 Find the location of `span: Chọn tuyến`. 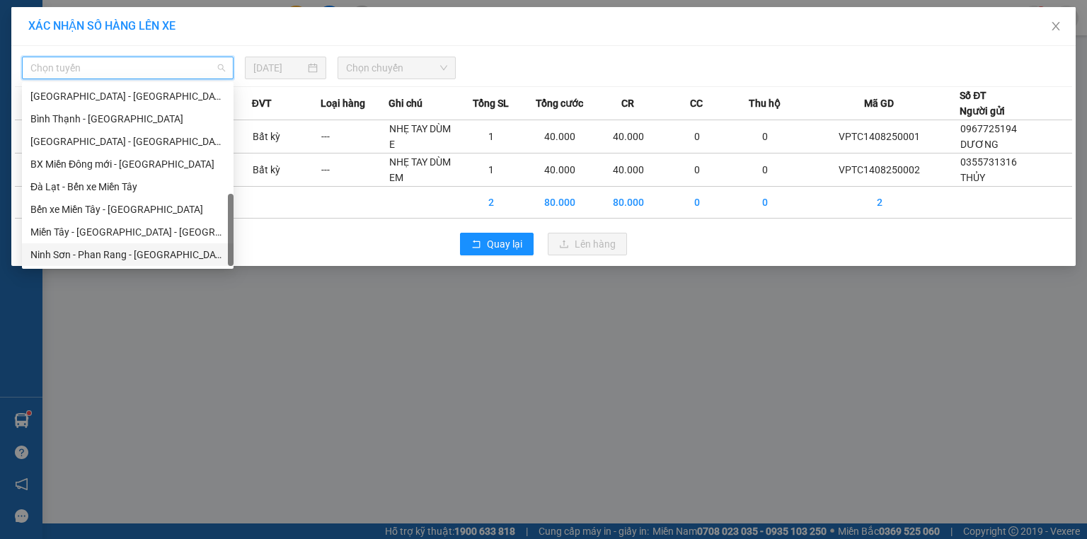

span: Chọn tuyến is located at coordinates (127, 68).